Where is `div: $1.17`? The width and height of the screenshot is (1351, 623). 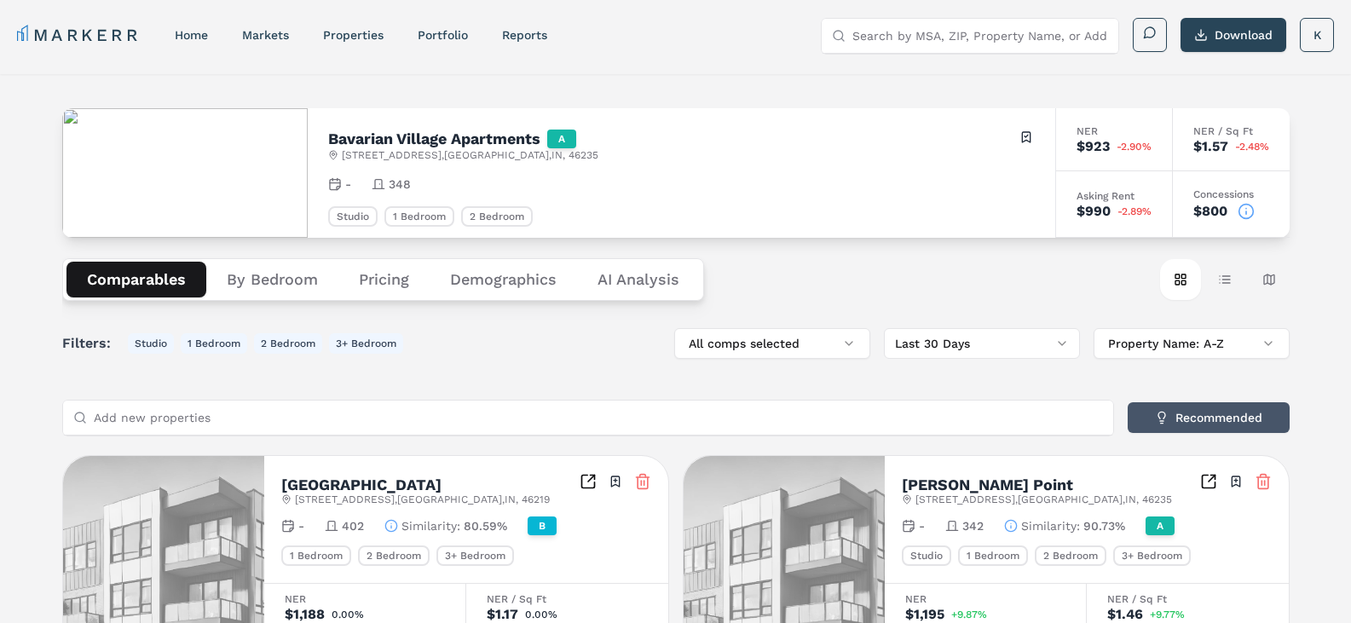 div: $1.17 is located at coordinates (502, 615).